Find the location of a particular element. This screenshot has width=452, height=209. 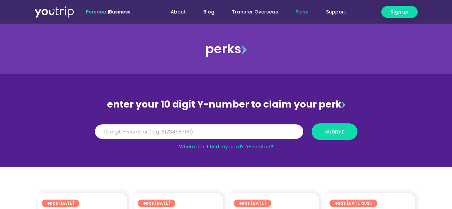

a: Transfer Overseas is located at coordinates (255, 12).